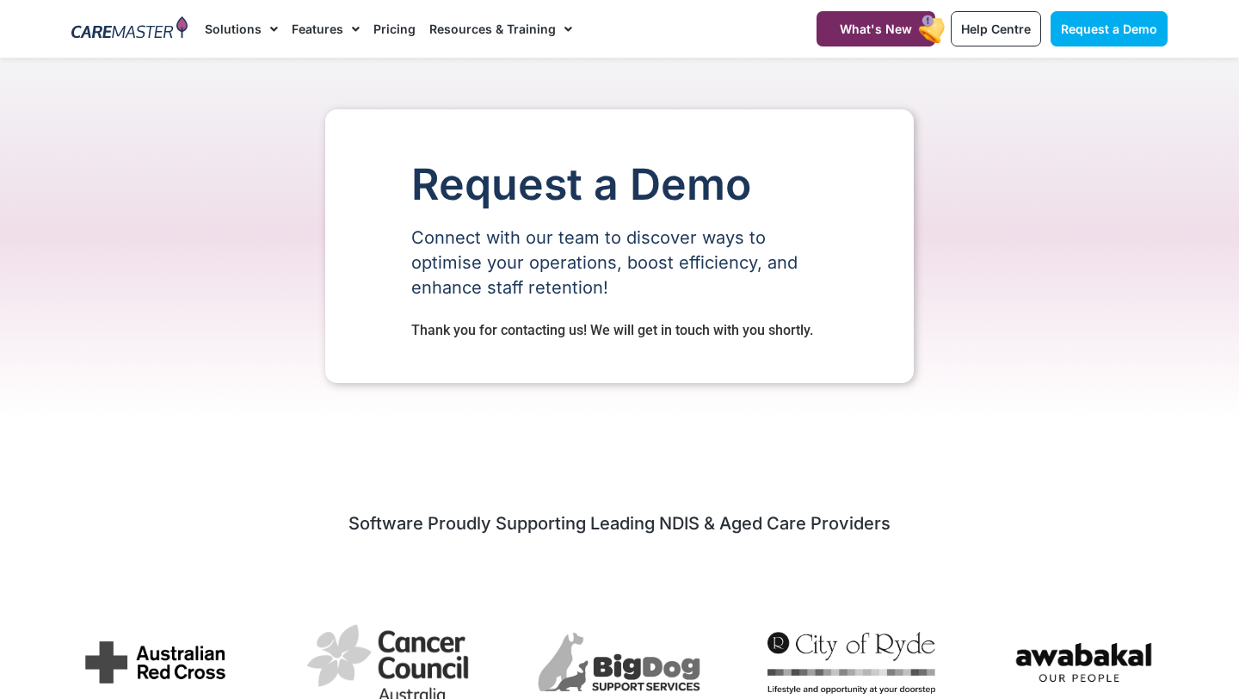 The width and height of the screenshot is (1239, 699). What do you see at coordinates (620, 523) in the screenshot?
I see `h2: Software Proudly Supporting Leading NDIS & Aged Care Providers` at bounding box center [620, 523].